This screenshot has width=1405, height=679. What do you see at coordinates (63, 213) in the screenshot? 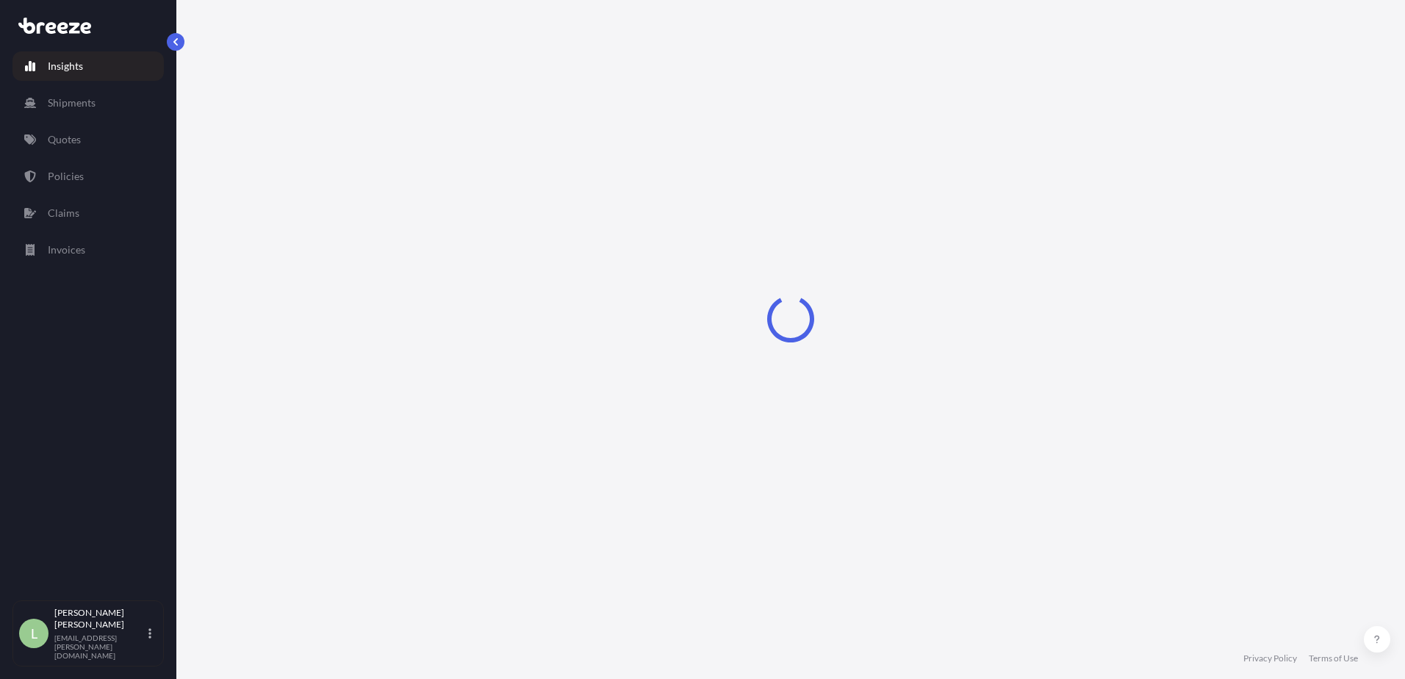
I see `p: Claims` at bounding box center [63, 213].